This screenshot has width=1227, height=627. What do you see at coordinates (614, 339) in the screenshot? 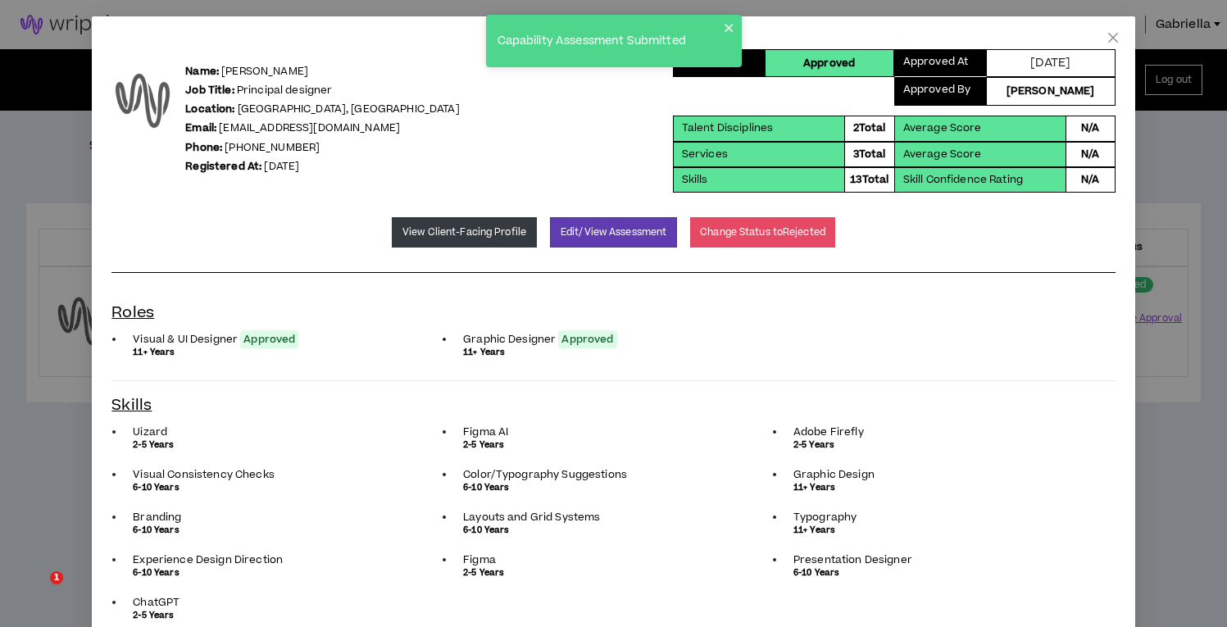
I see `p: Graphic Designer` at bounding box center [614, 339].